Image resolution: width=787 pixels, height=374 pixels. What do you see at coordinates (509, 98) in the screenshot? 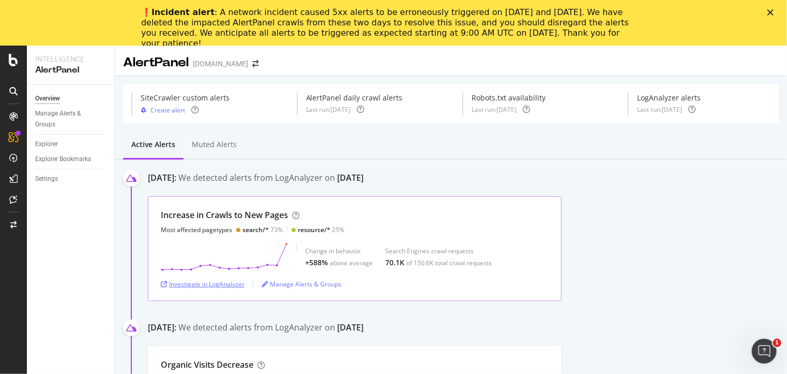
I see `div: Robots.txt availability` at bounding box center [509, 98].